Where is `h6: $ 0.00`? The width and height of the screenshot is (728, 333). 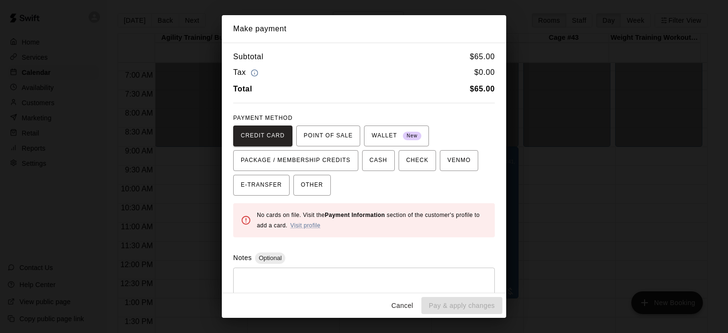 h6: $ 0.00 is located at coordinates (484, 72).